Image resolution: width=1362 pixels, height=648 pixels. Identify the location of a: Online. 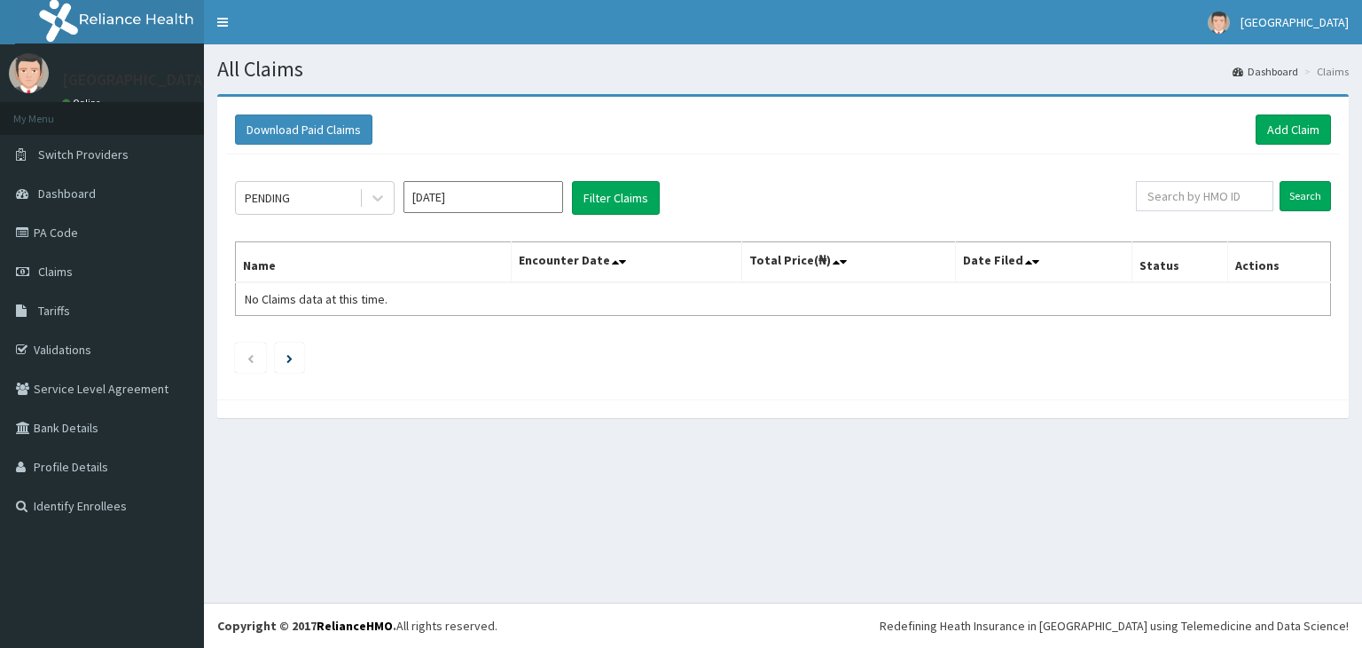
(83, 103).